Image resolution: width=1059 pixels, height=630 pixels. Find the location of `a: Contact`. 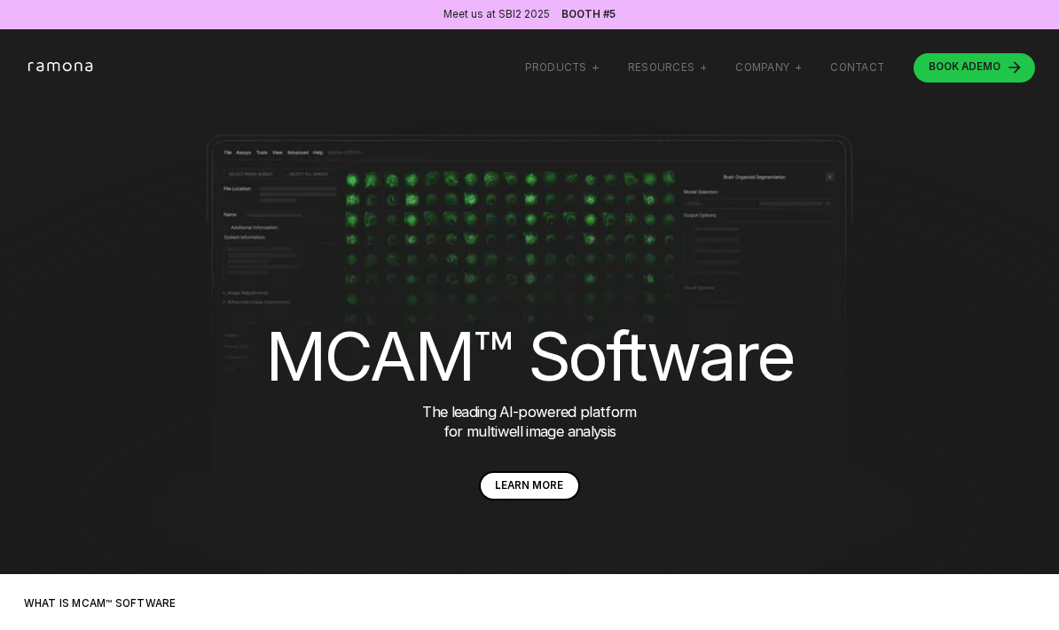

a: Contact is located at coordinates (857, 67).